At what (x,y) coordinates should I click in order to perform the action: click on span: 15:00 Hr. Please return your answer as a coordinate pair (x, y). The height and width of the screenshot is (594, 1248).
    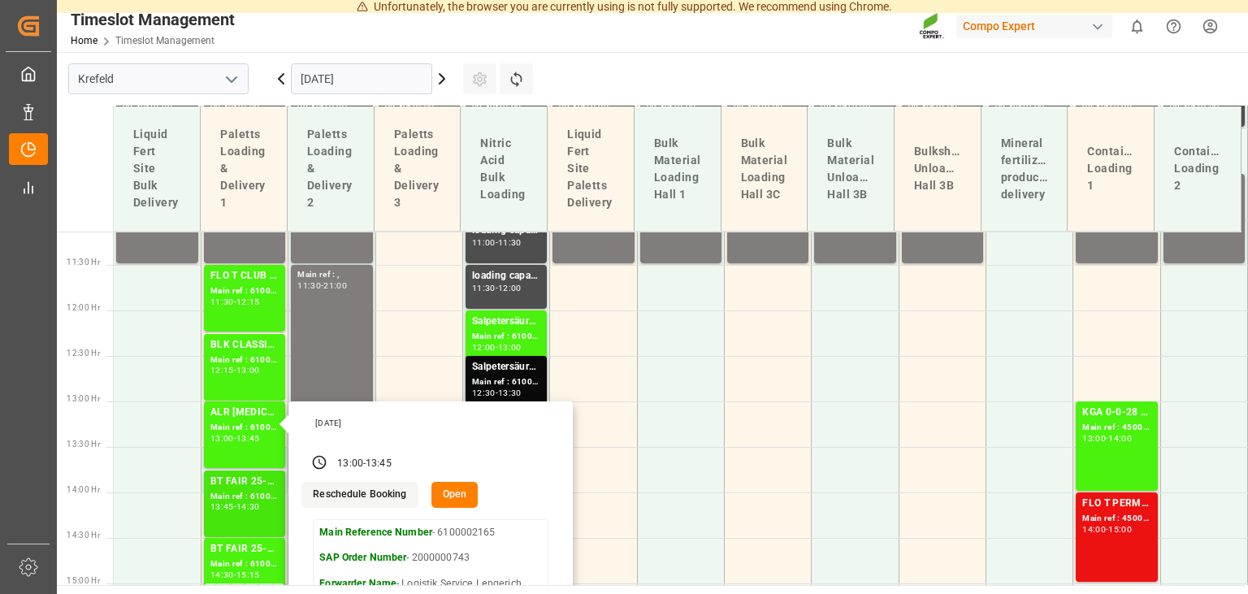
    Looking at the image, I should click on (83, 580).